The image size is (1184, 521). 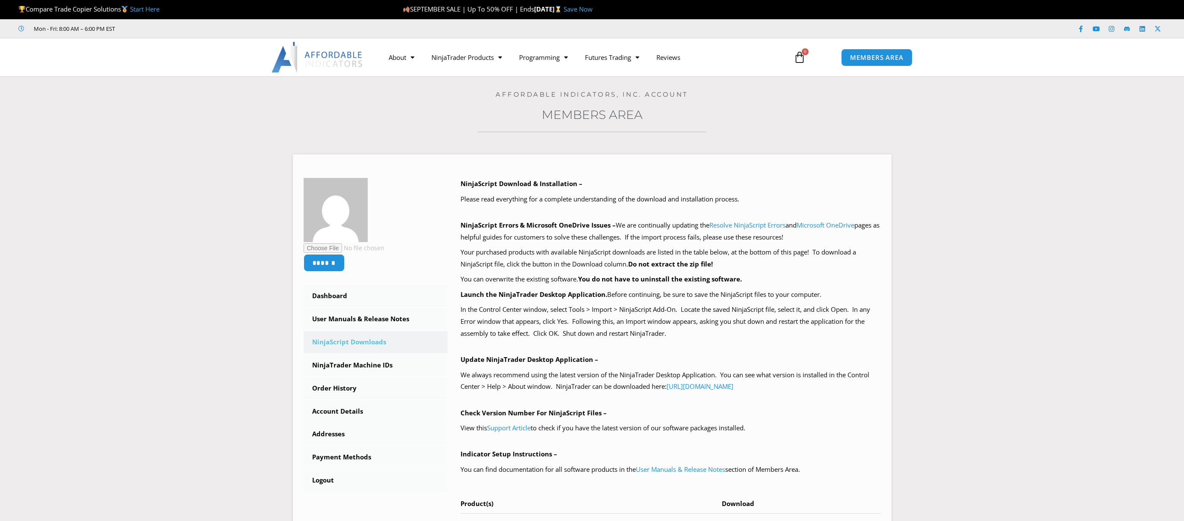 I want to click on span: 0, so click(x=805, y=52).